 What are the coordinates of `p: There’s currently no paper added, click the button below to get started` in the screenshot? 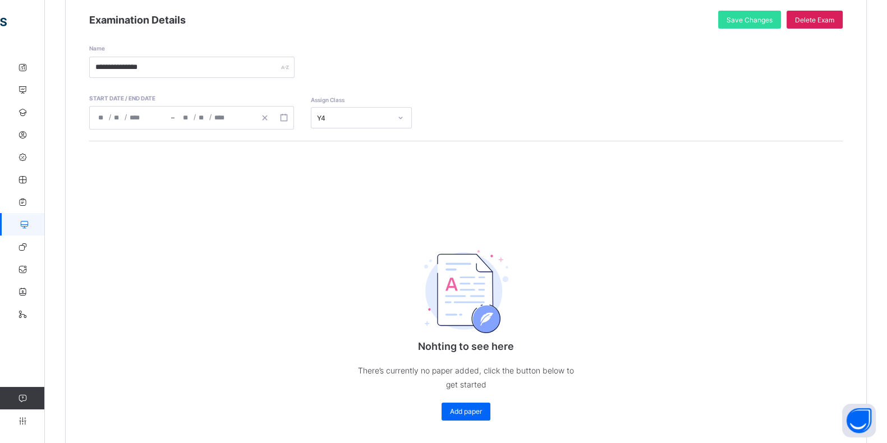 It's located at (466, 378).